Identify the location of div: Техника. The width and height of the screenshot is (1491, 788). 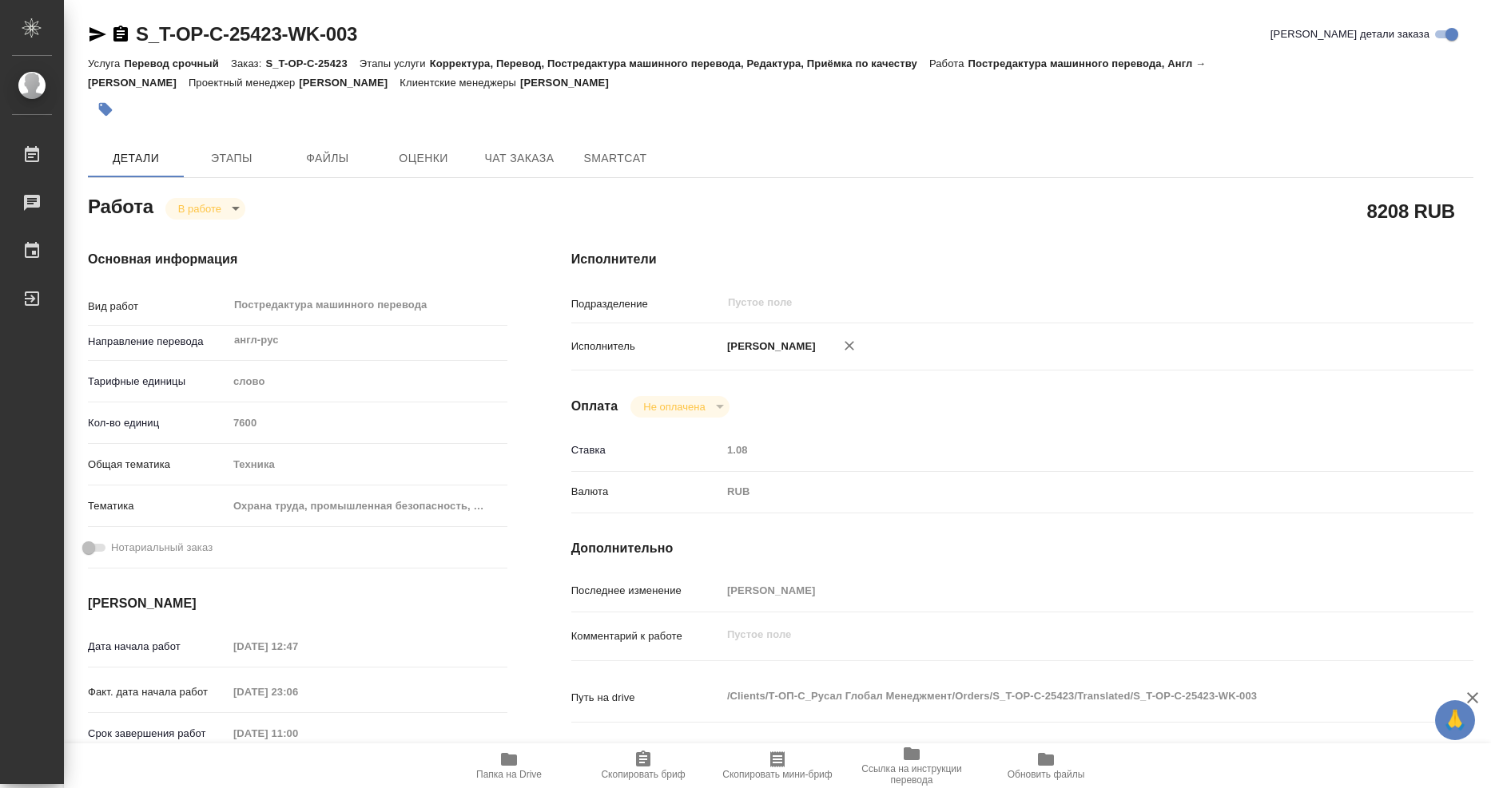
(367, 465).